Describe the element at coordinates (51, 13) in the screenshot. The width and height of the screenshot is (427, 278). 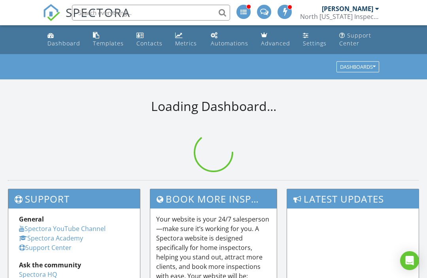
I see `img: The Best Home Inspection Software - Spectora` at that location.